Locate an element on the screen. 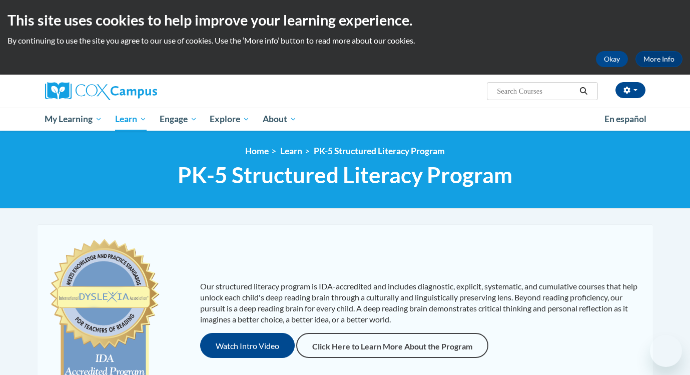  span: PK-5 Structured Literacy Program is located at coordinates (345, 175).